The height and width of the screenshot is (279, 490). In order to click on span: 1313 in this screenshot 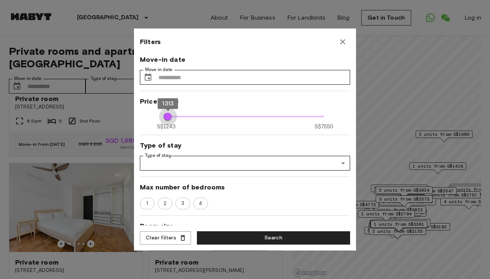, I will do `click(168, 104)`.